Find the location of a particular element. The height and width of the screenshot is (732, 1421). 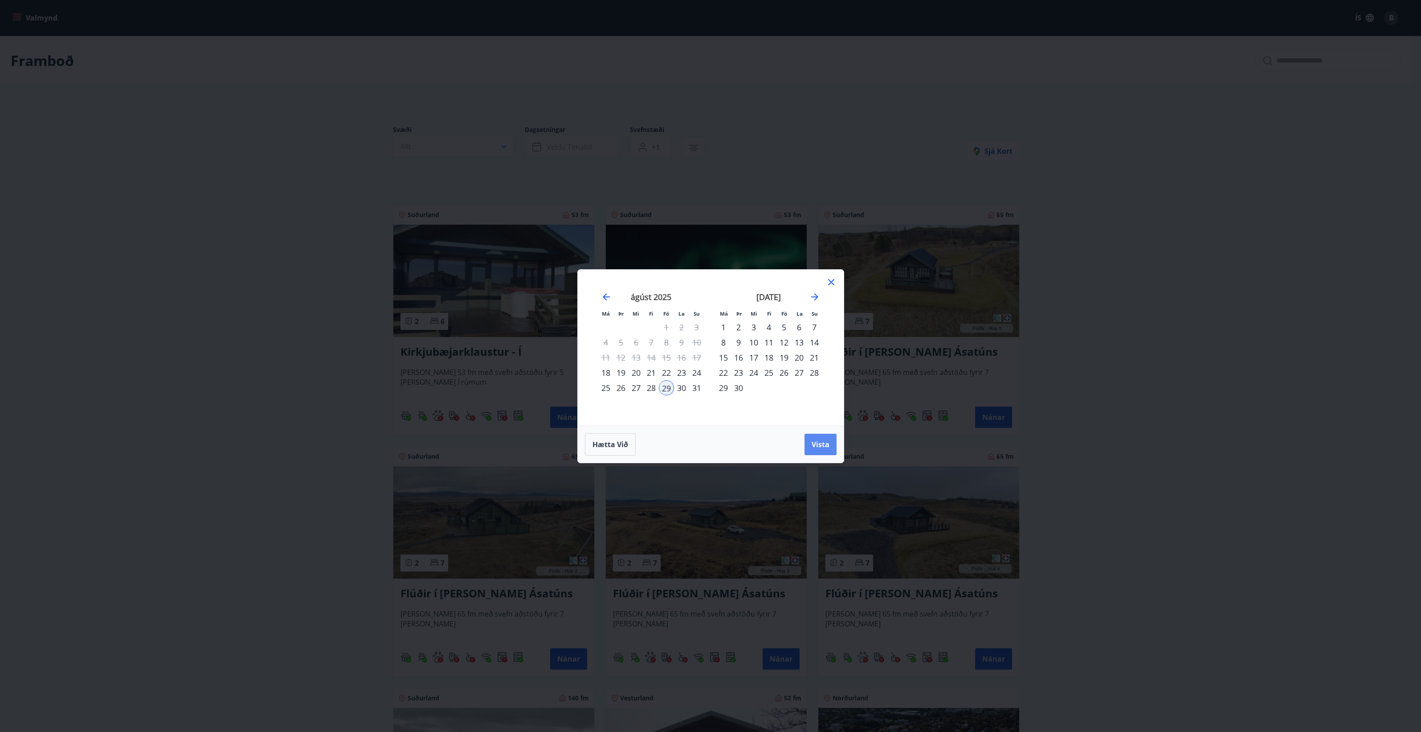

div: 3 is located at coordinates (754, 327).